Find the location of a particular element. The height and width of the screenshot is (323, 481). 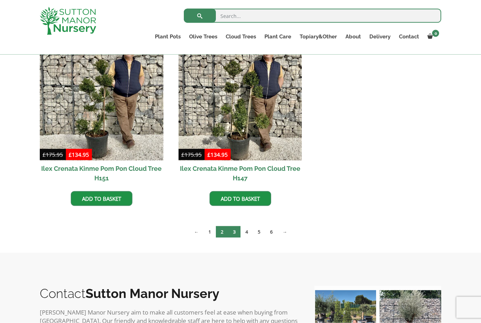

span: 0 is located at coordinates (436, 33).